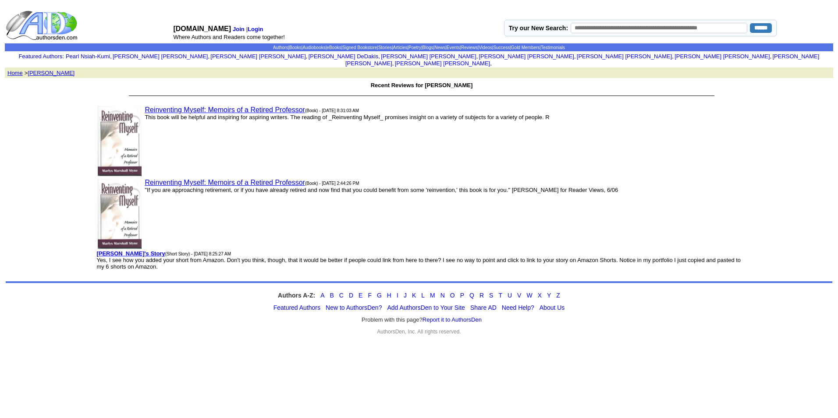 Image resolution: width=838 pixels, height=418 pixels. I want to click on a: Books, so click(295, 47).